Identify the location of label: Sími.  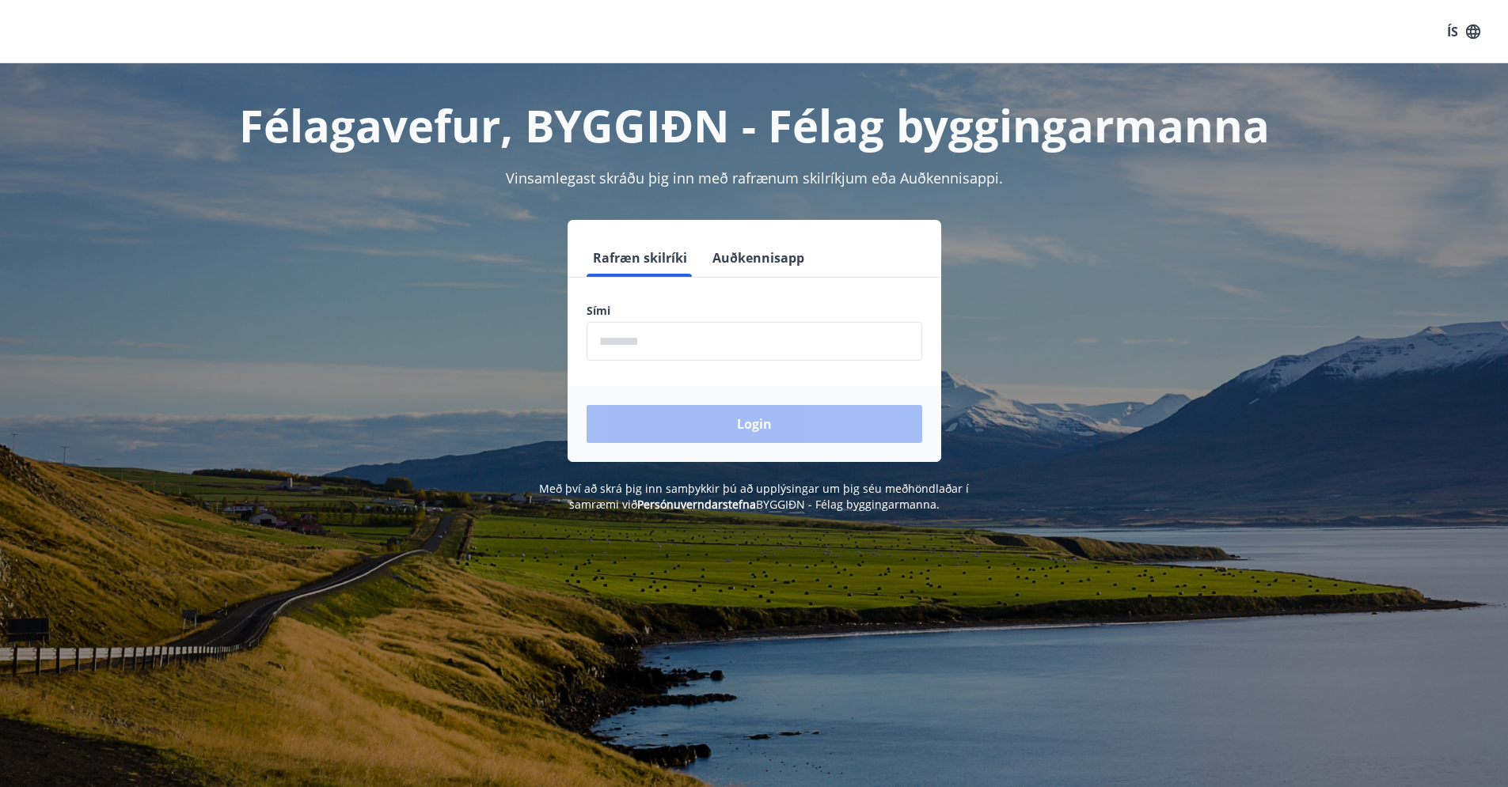
(754, 311).